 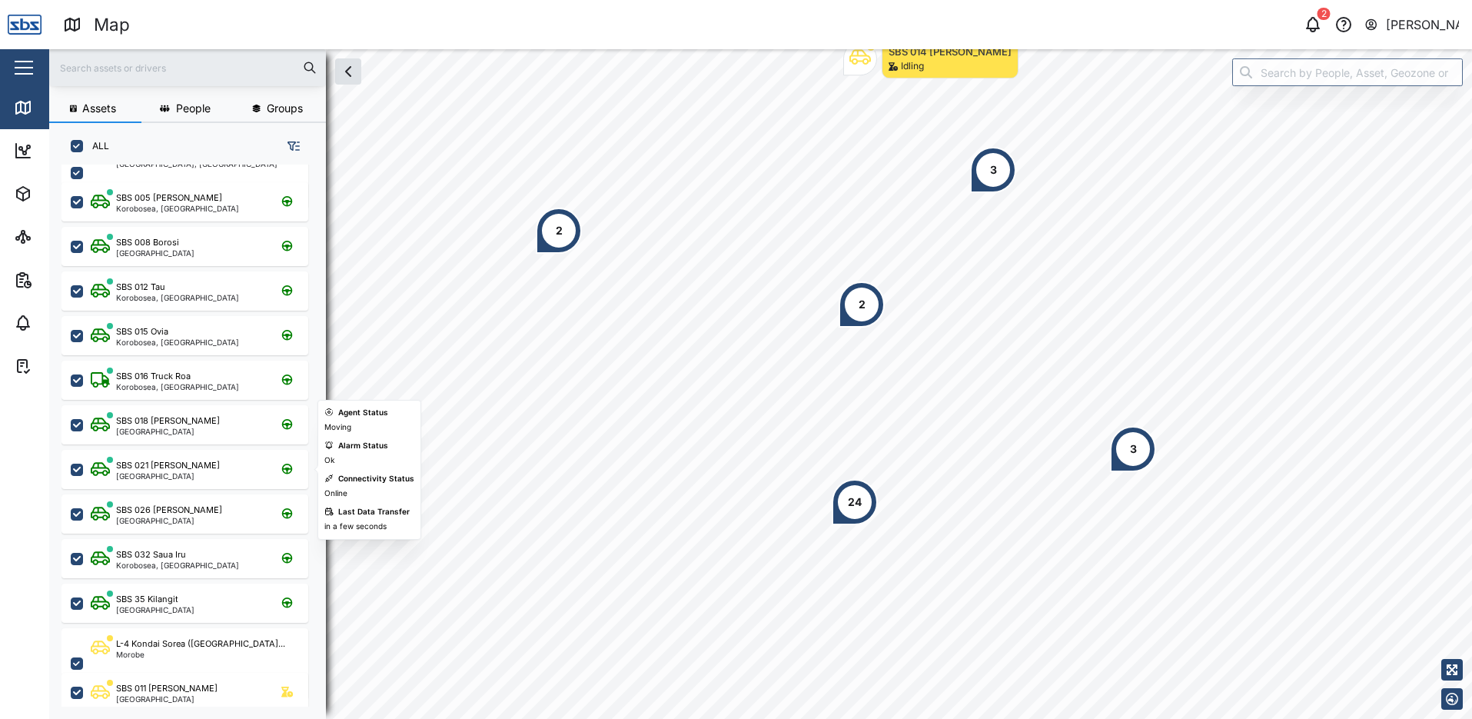 What do you see at coordinates (363, 413) in the screenshot?
I see `div: Agent Status` at bounding box center [363, 413].